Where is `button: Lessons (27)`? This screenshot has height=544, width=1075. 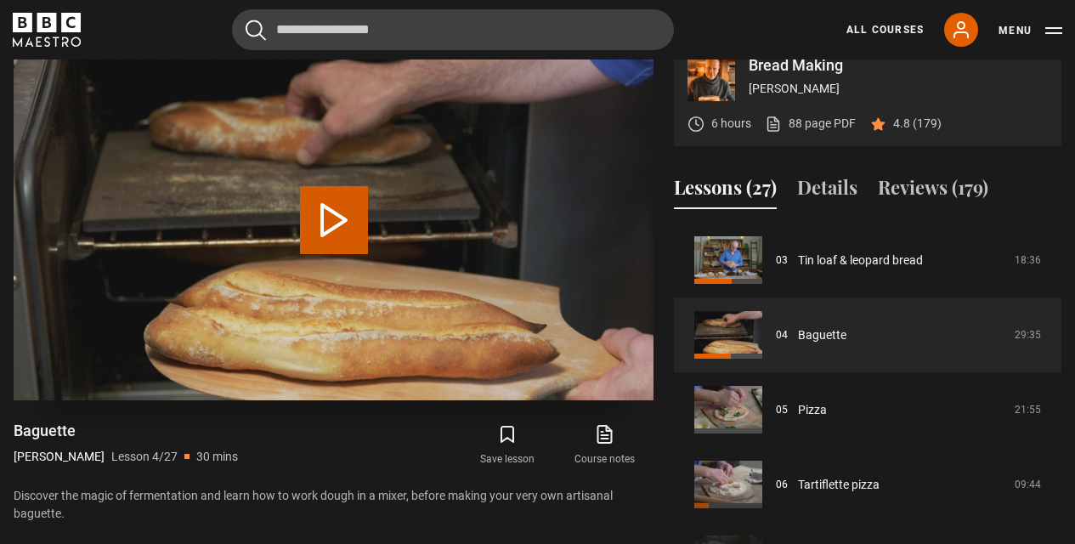
button: Lessons (27) is located at coordinates (725, 191).